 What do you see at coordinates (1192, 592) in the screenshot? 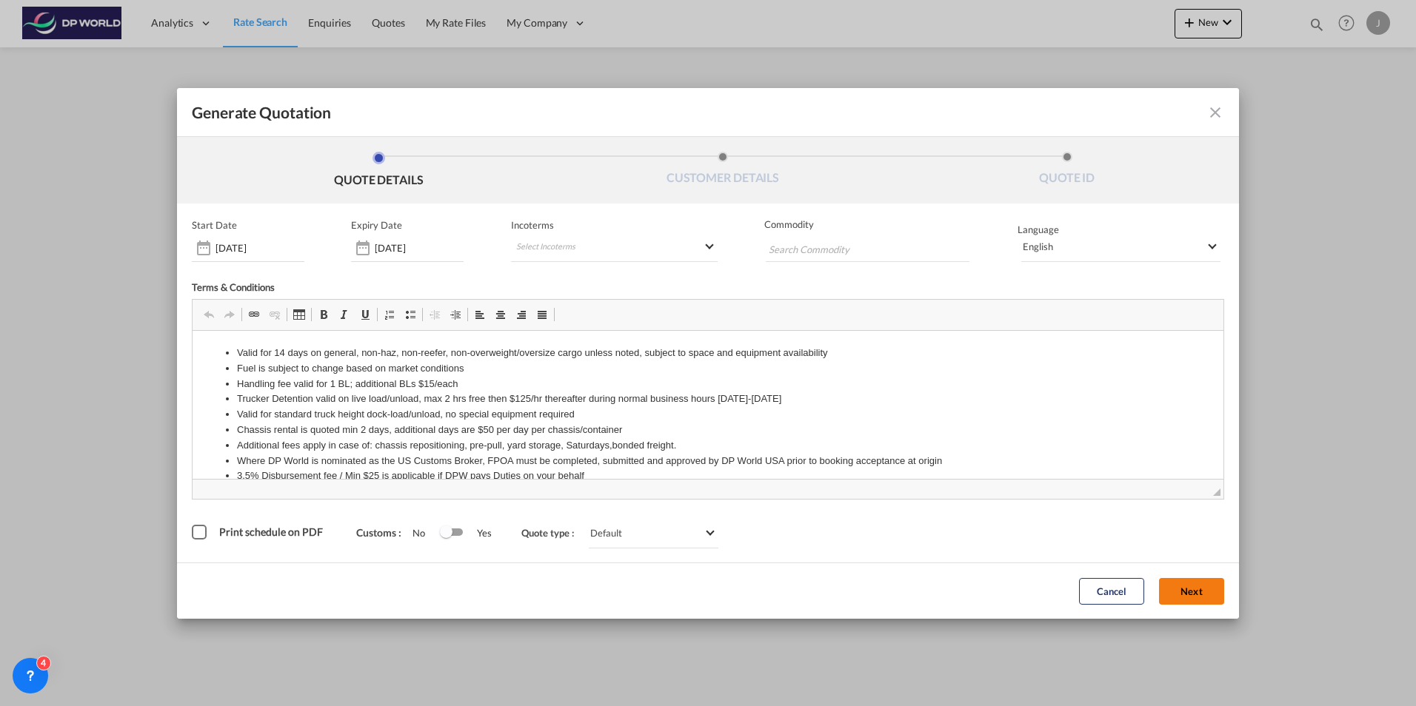
I see `button: Next` at bounding box center [1192, 592].